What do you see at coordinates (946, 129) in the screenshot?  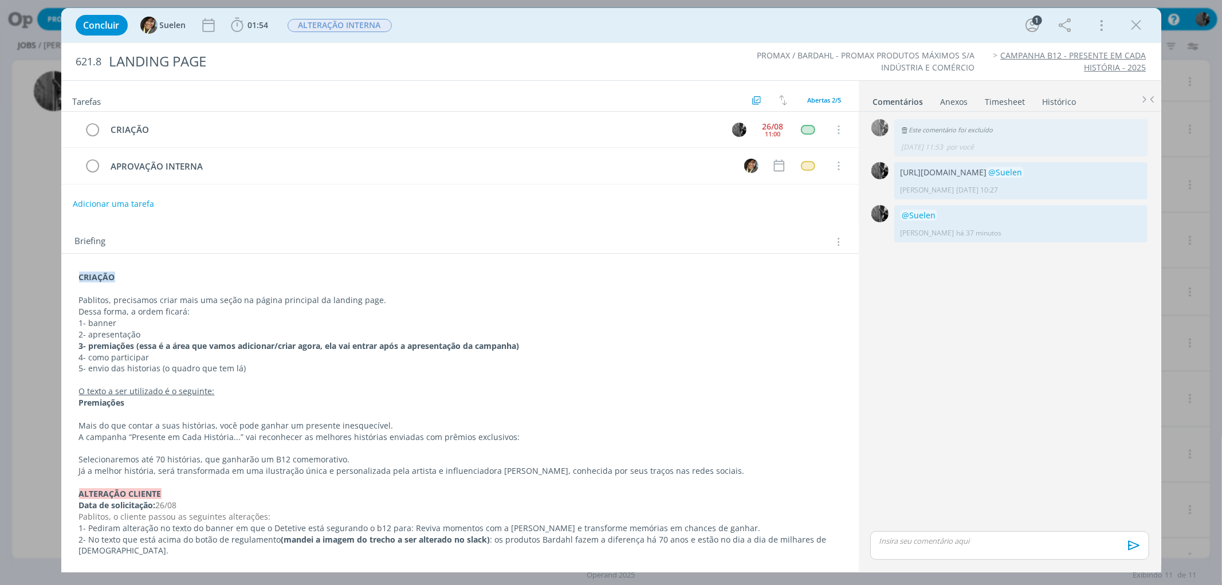 I see `span: Este comentário foi excluído` at bounding box center [946, 129].